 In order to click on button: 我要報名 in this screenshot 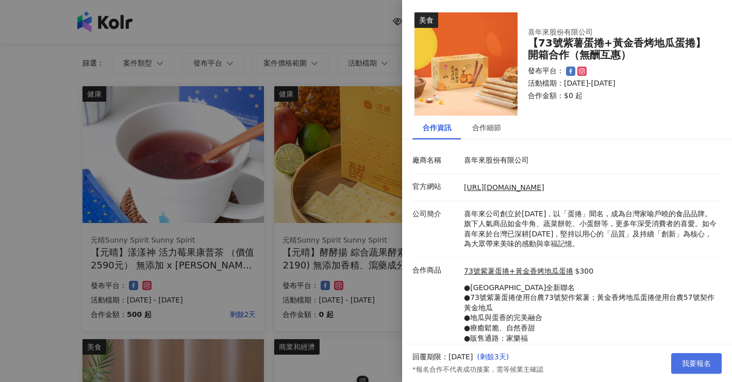, I will do `click(697, 363)`.